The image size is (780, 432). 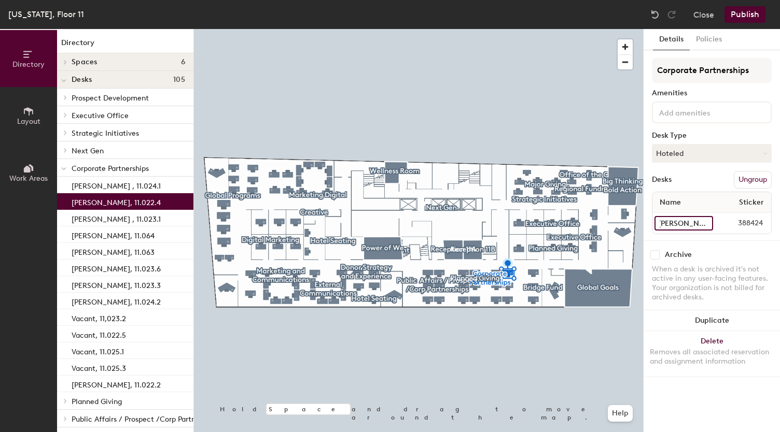 I want to click on span: Executive Office, so click(x=100, y=116).